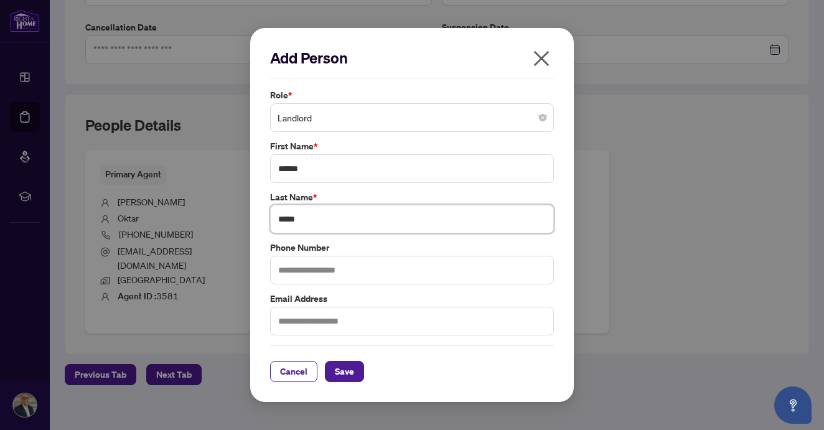 The width and height of the screenshot is (824, 430). What do you see at coordinates (412, 58) in the screenshot?
I see `h2: Add Person` at bounding box center [412, 58].